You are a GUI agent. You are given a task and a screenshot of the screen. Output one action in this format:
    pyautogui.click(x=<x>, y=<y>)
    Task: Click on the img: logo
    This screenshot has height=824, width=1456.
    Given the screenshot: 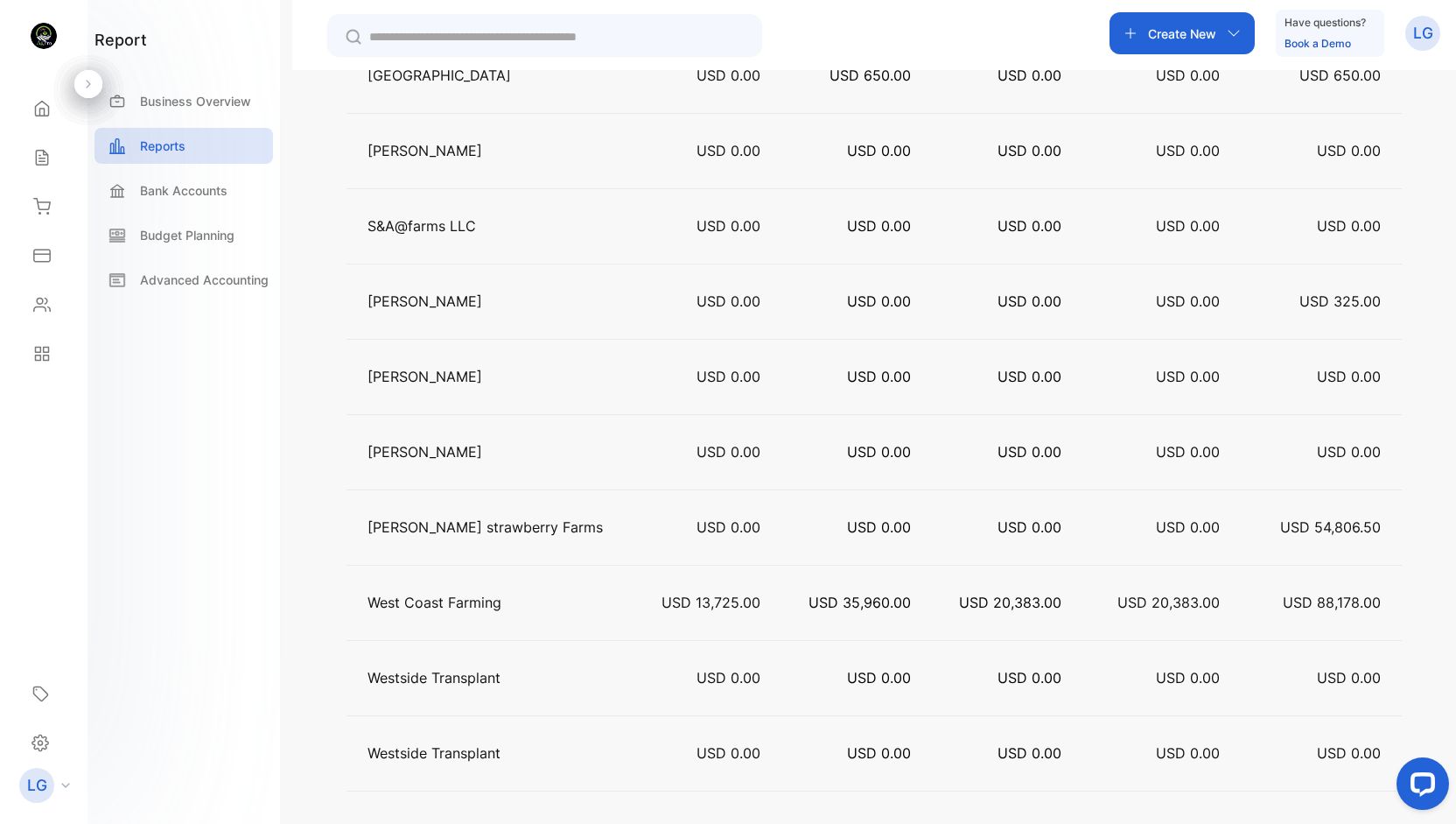 What is the action you would take?
    pyautogui.click(x=44, y=35)
    